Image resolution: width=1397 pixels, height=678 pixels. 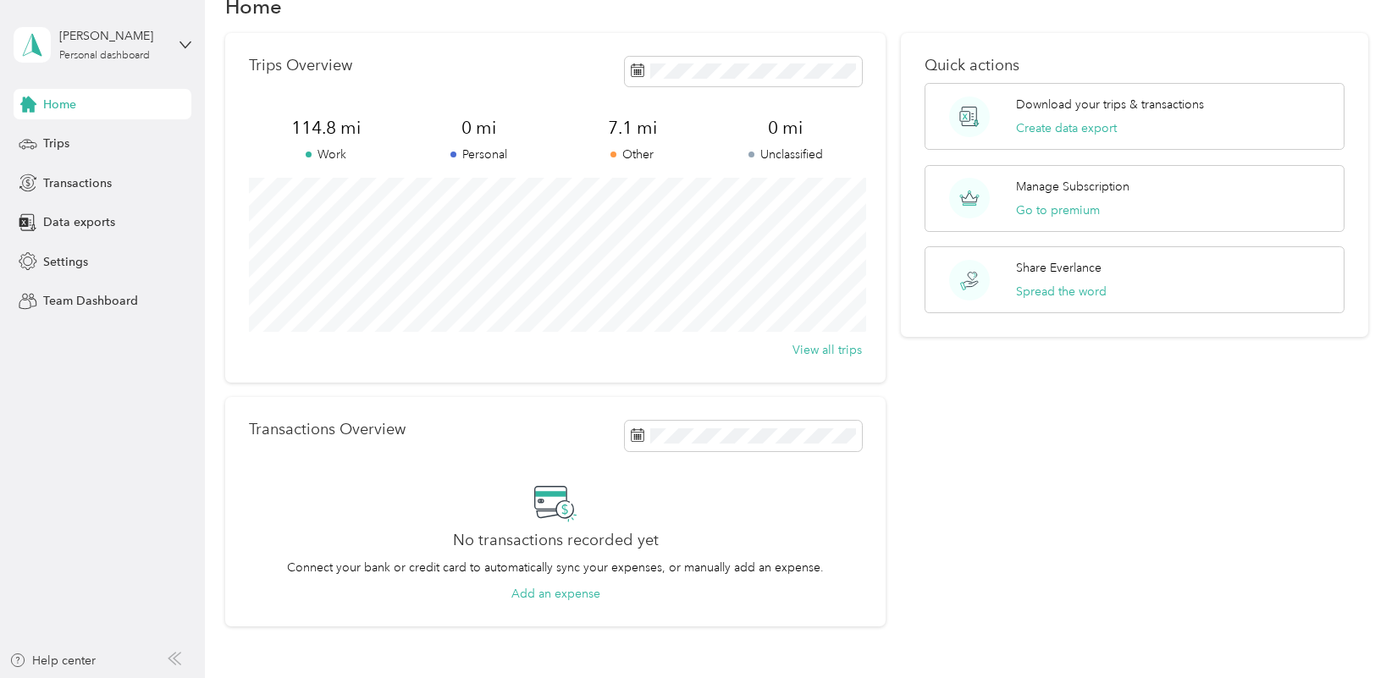 What do you see at coordinates (478, 154) in the screenshot?
I see `p: Personal` at bounding box center [478, 154].